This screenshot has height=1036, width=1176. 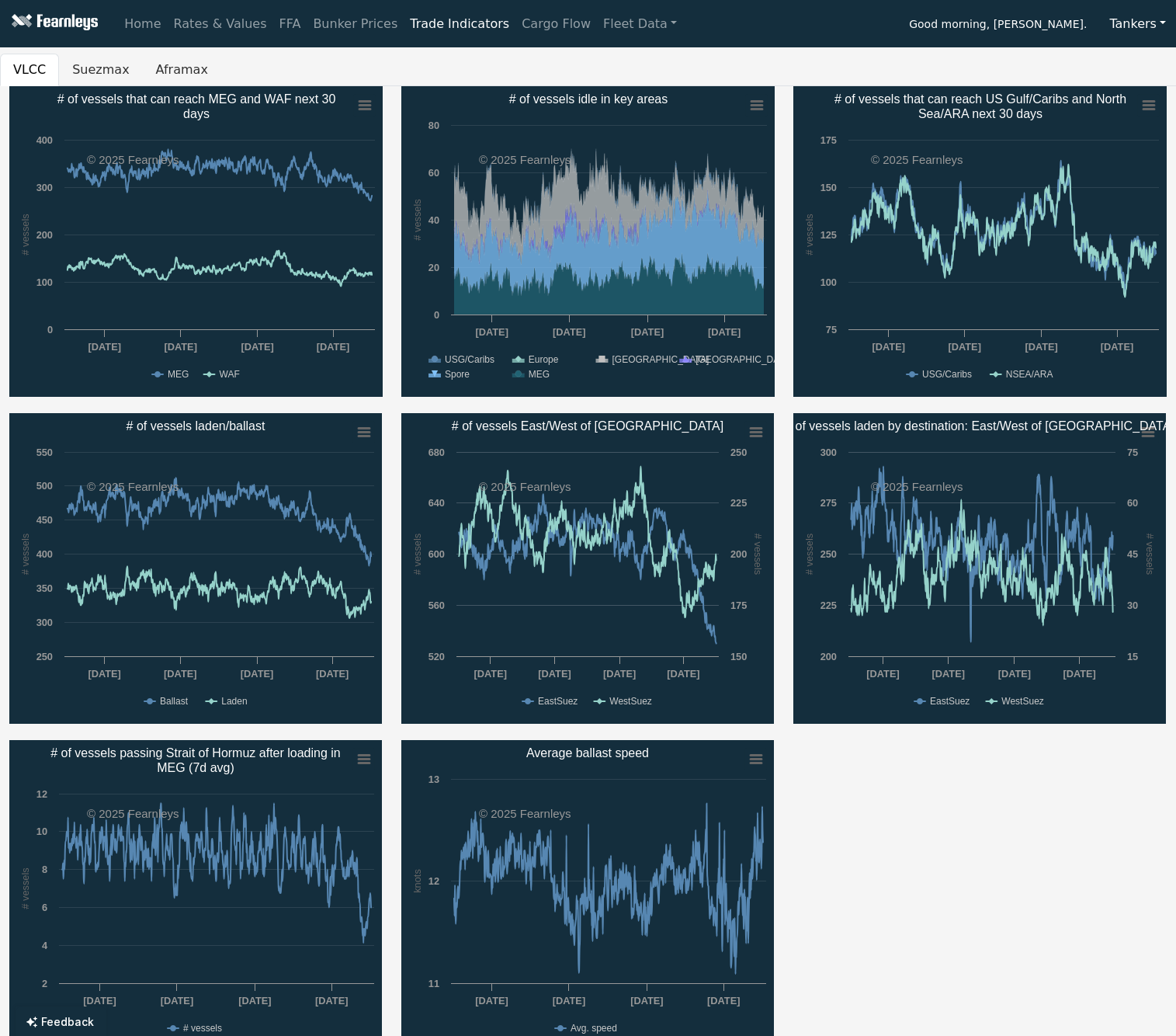 I want to click on a: Cargo Flow, so click(x=556, y=24).